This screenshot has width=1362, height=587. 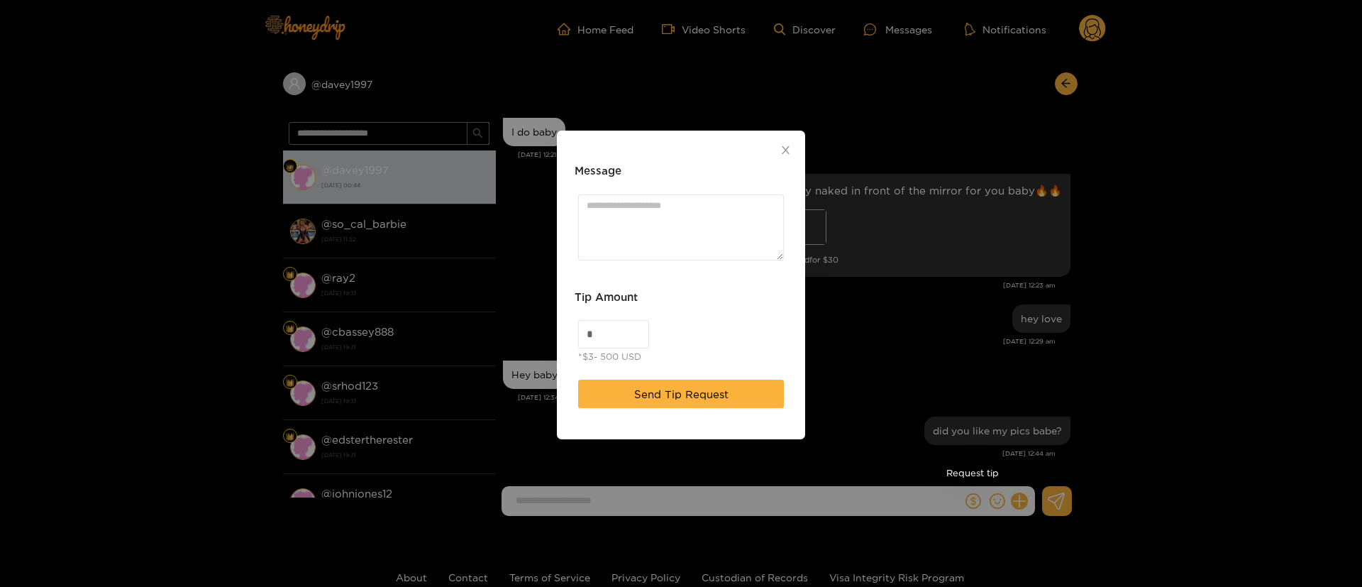 What do you see at coordinates (786, 150) in the screenshot?
I see `span: close` at bounding box center [786, 150].